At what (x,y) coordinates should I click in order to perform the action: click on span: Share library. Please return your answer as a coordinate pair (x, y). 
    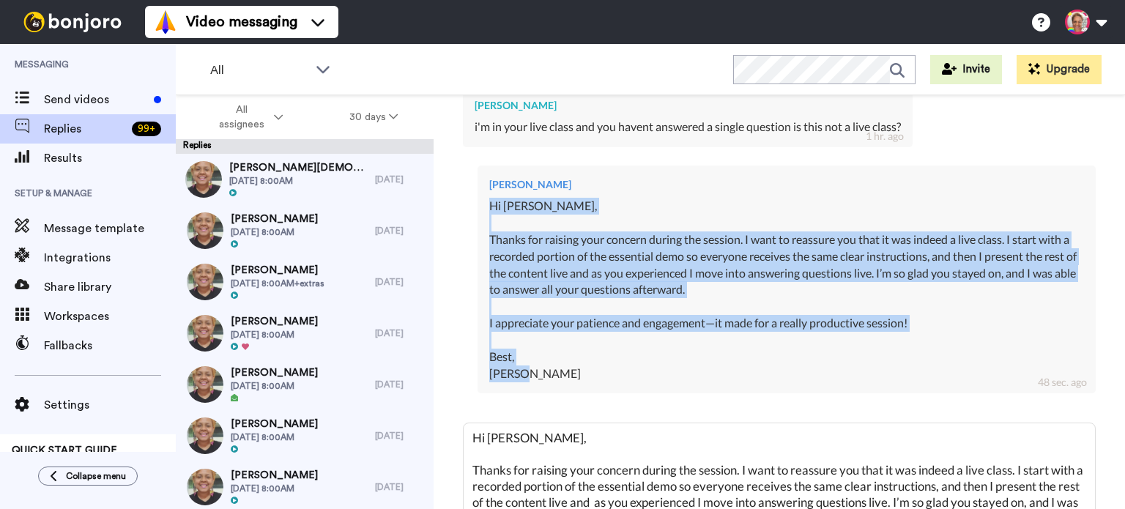
    Looking at the image, I should click on (110, 287).